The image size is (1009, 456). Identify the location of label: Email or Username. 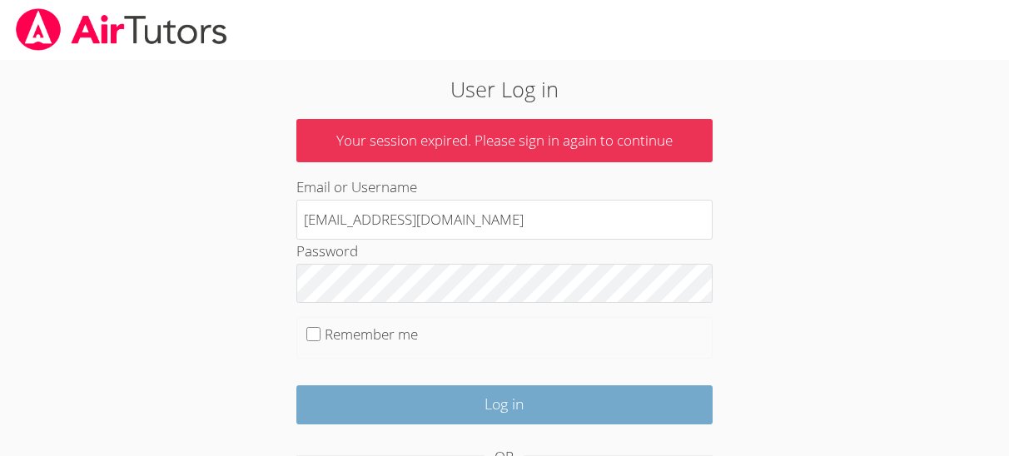
(356, 186).